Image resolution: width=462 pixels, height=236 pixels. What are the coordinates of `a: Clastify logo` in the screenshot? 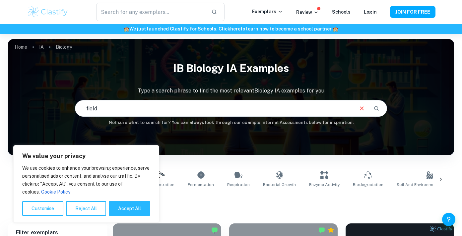 It's located at (48, 12).